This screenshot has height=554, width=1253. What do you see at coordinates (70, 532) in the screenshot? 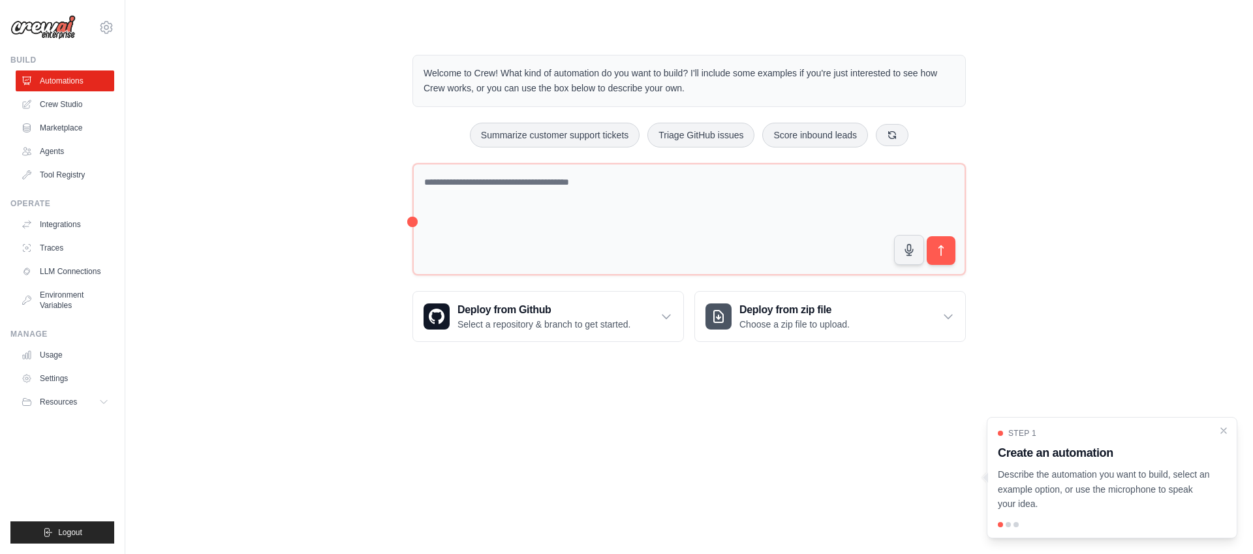
I see `span: Logout` at bounding box center [70, 532].